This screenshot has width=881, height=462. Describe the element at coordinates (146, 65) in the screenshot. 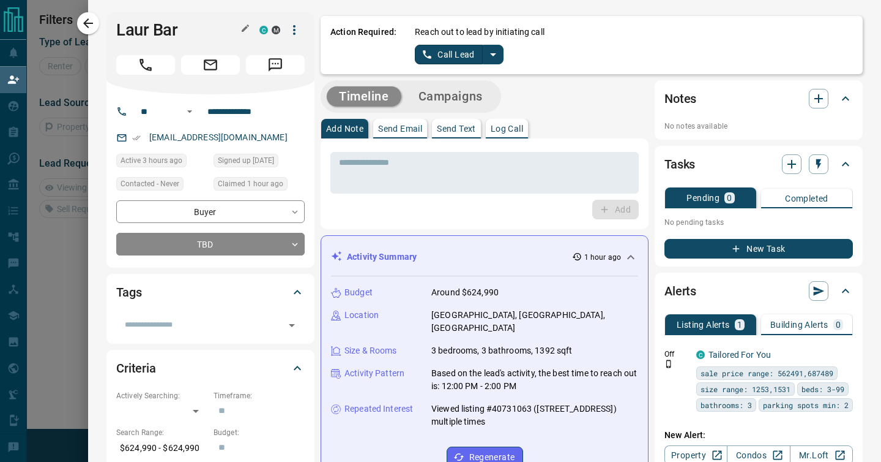

I see `span: Call` at that location.